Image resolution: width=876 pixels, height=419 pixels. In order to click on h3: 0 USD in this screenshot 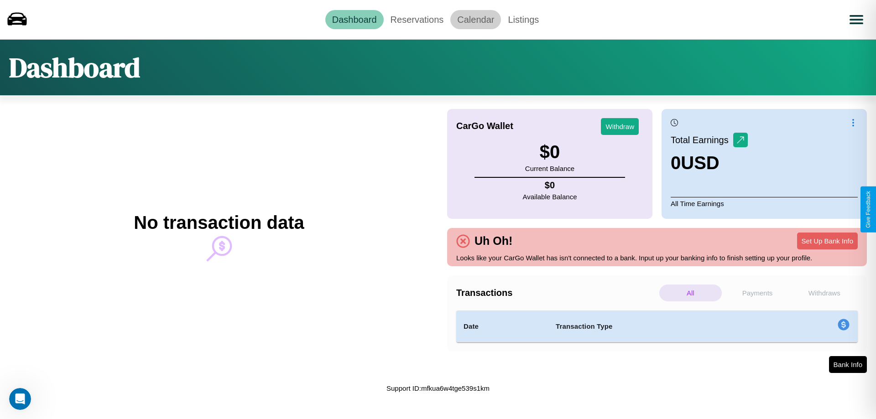, I will do `click(709, 163)`.